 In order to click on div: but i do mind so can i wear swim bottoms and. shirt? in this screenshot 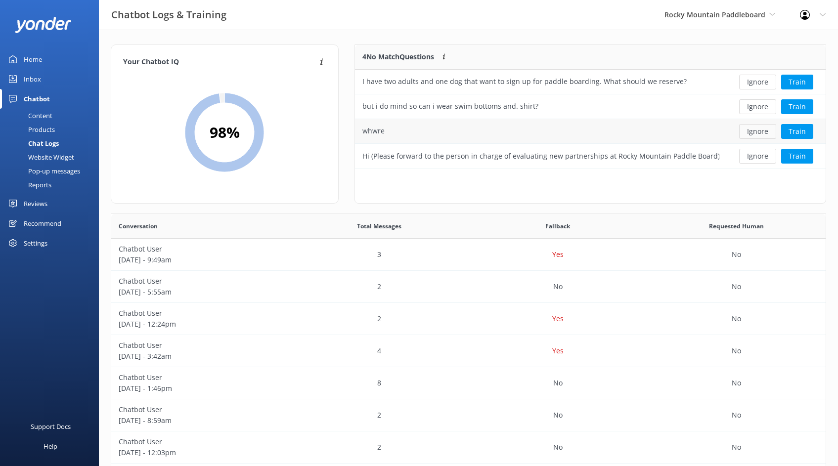, I will do `click(450, 106)`.